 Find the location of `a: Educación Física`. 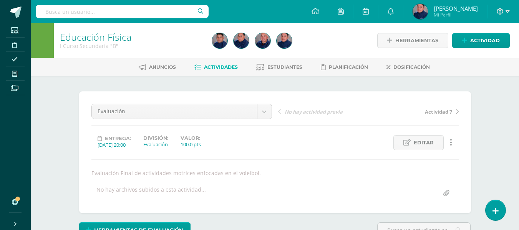

a: Educación Física is located at coordinates (96, 37).